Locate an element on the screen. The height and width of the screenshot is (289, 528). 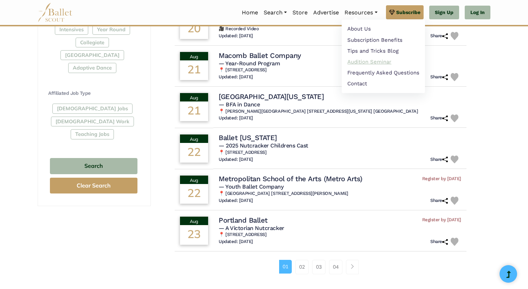
h4: Affiliated Job Type is located at coordinates (94, 94).